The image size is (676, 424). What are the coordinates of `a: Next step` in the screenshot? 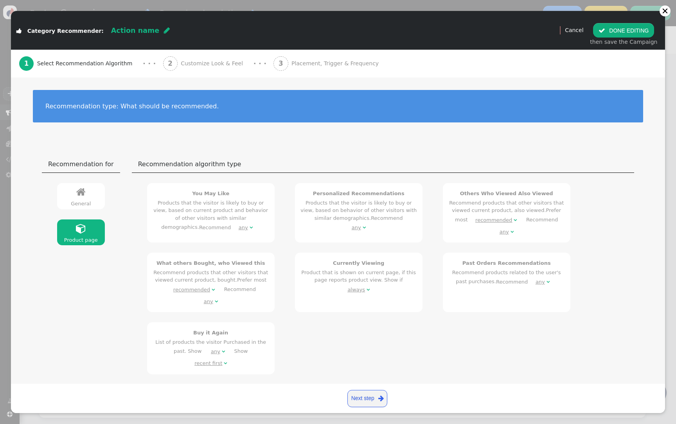 It's located at (367, 398).